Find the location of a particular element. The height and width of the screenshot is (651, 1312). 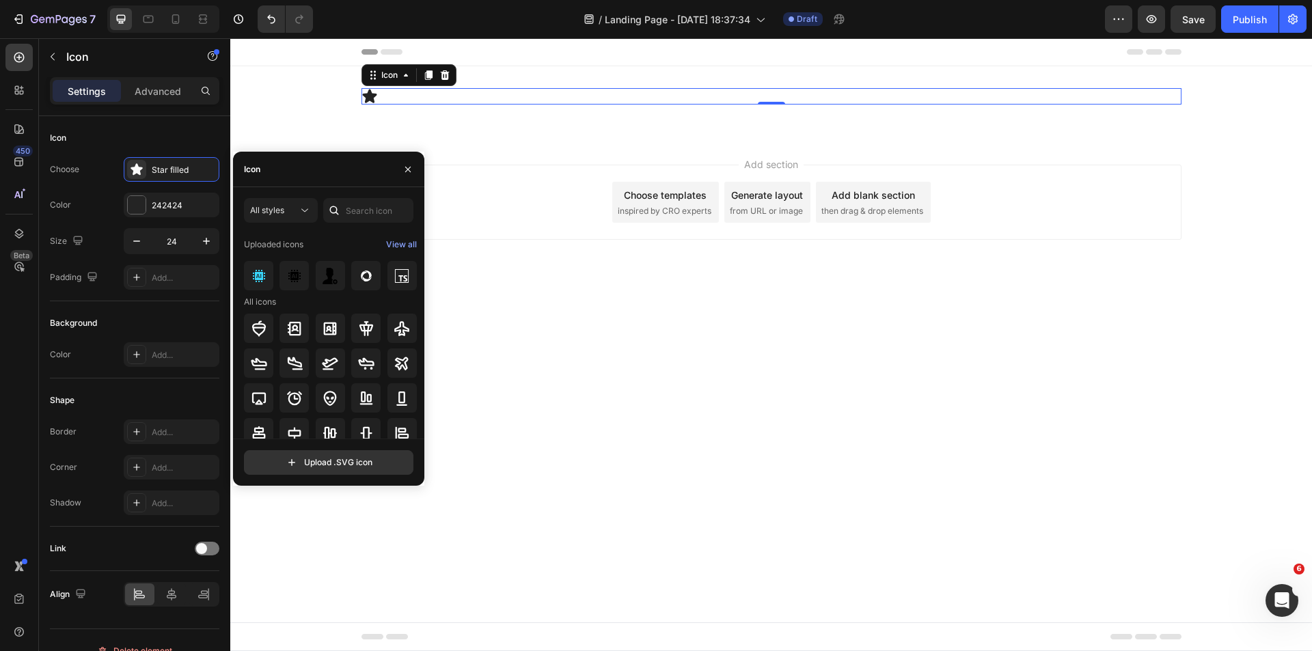

p: 7 is located at coordinates (92, 19).